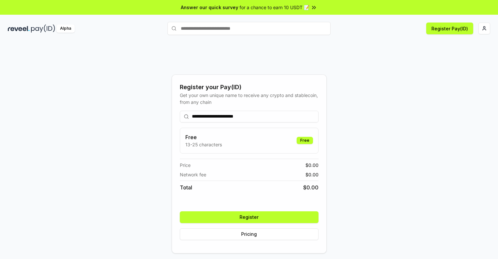 The image size is (498, 259). I want to click on span: for a chance to earn 10 USDT 📝, so click(275, 7).